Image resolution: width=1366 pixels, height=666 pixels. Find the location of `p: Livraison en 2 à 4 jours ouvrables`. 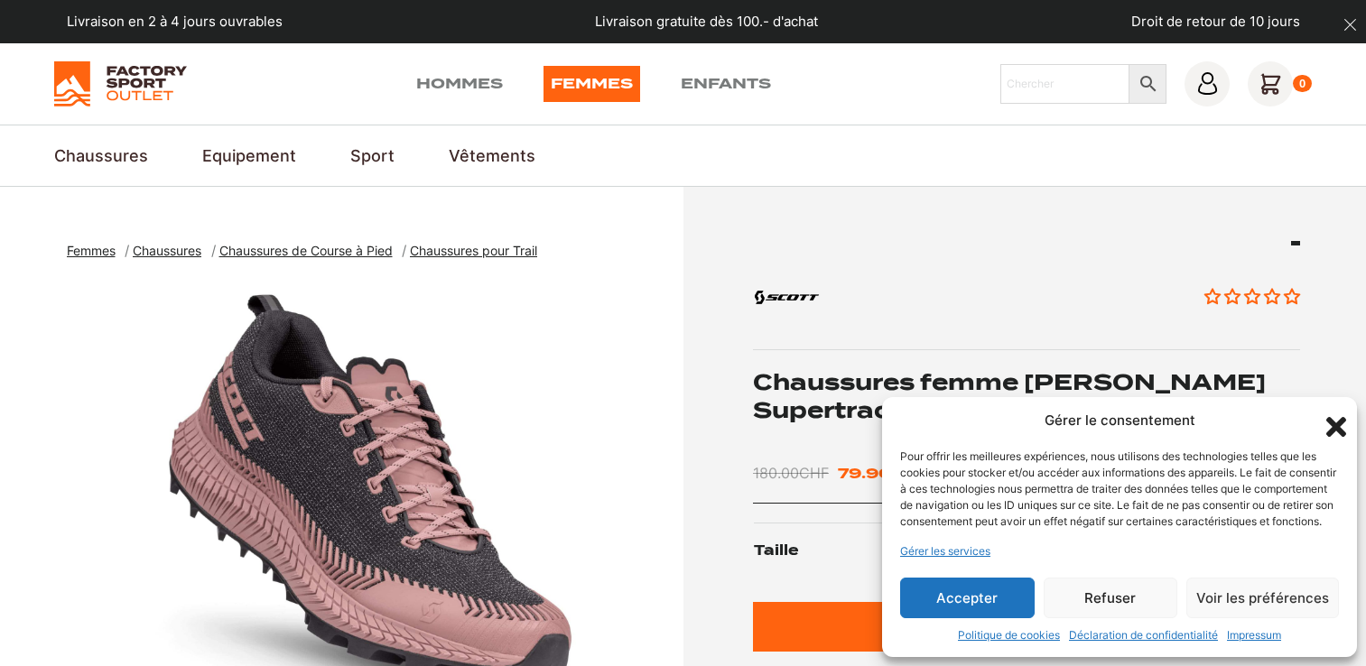

p: Livraison en 2 à 4 jours ouvrables is located at coordinates (174, 22).